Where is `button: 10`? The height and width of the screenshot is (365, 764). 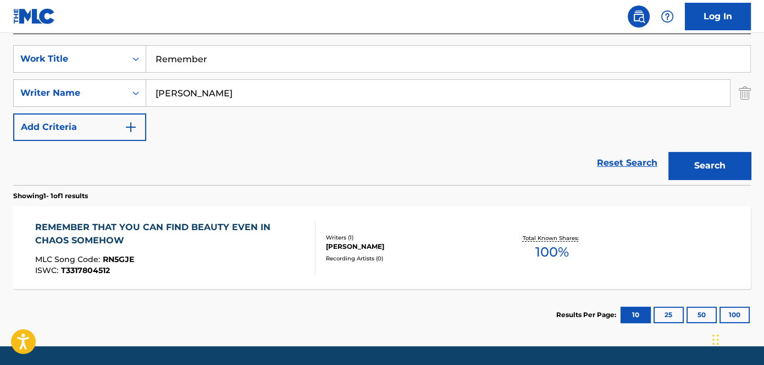
button: 10 is located at coordinates (636, 315).